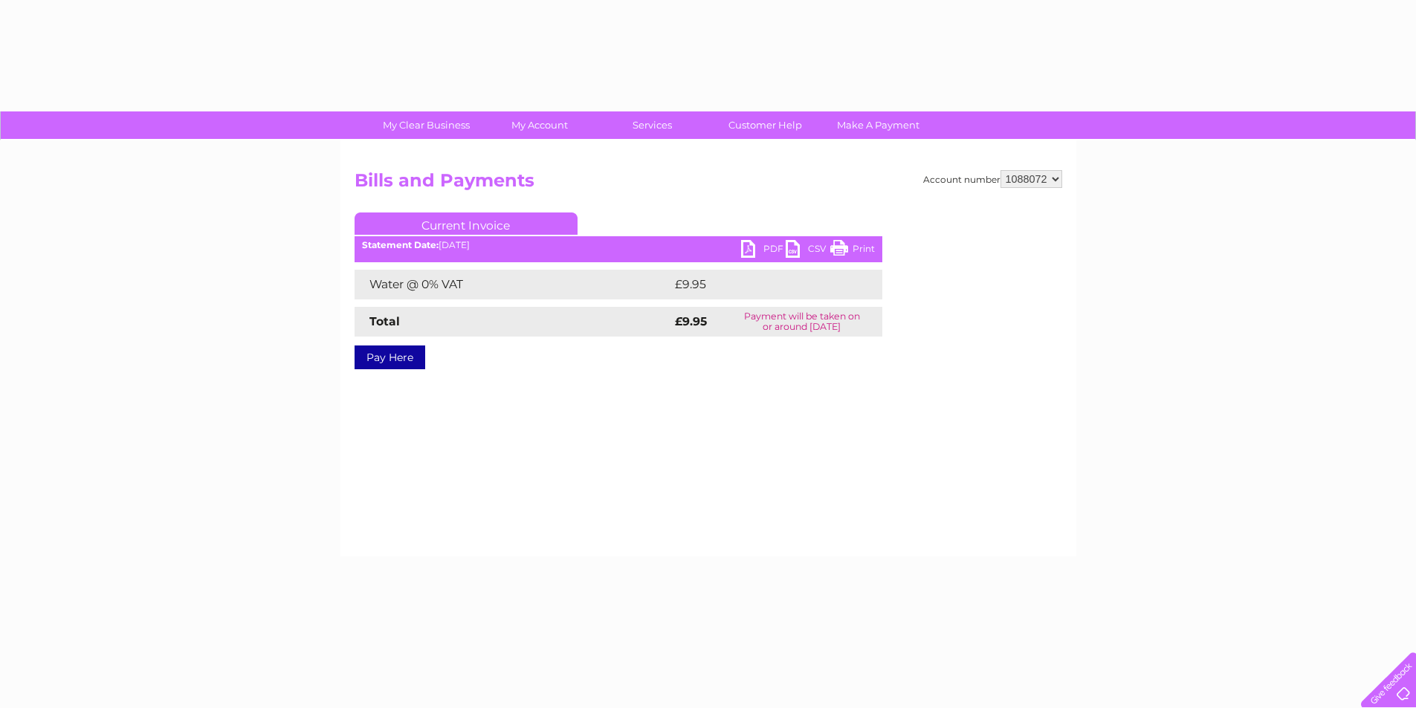  Describe the element at coordinates (992, 179) in the screenshot. I see `div: Account number` at that location.